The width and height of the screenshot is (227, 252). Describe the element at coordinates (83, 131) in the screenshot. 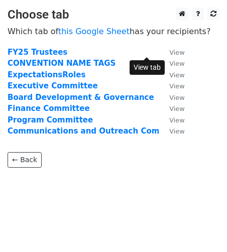

I see `a: Communications and Outreach Com` at that location.